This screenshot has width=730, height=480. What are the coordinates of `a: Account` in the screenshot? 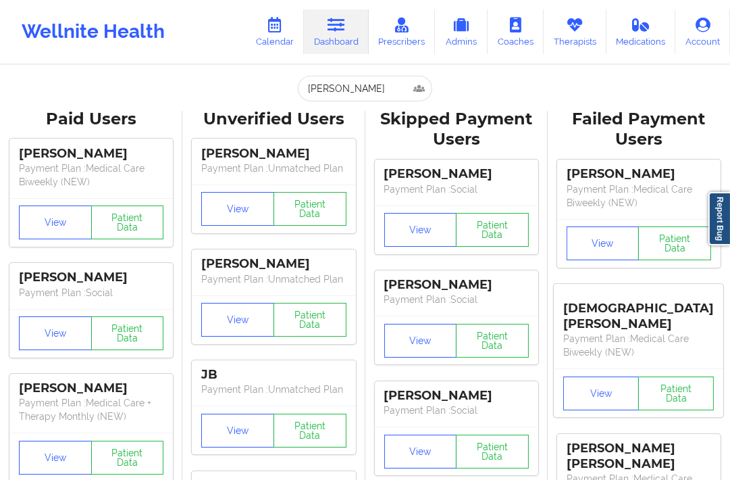 It's located at (703, 32).